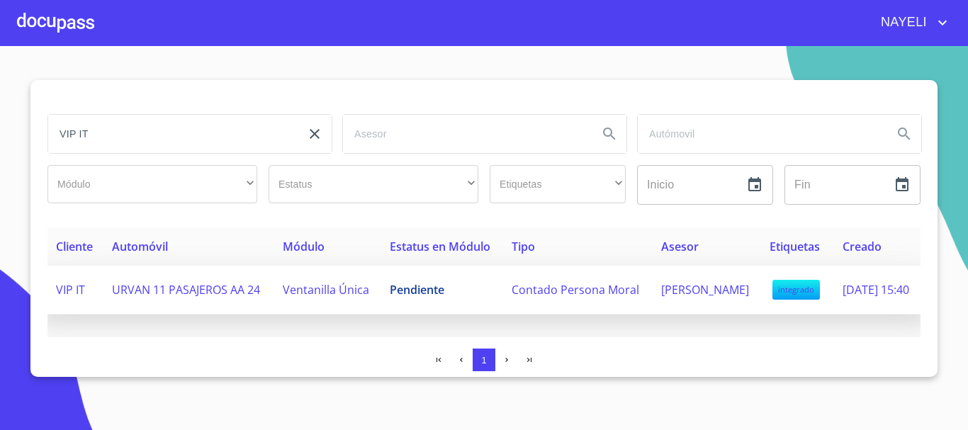  Describe the element at coordinates (796, 290) in the screenshot. I see `span: integrado` at that location.